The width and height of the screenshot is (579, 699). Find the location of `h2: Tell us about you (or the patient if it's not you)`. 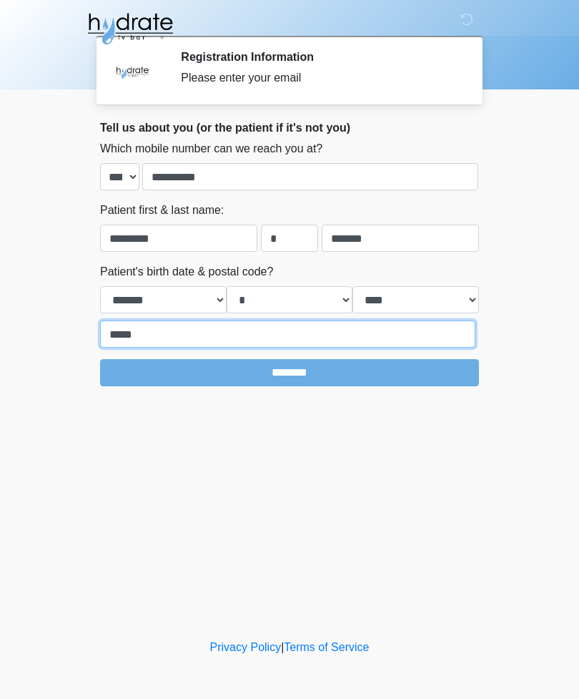

h2: Tell us about you (or the patient if it's not you) is located at coordinates (290, 127).